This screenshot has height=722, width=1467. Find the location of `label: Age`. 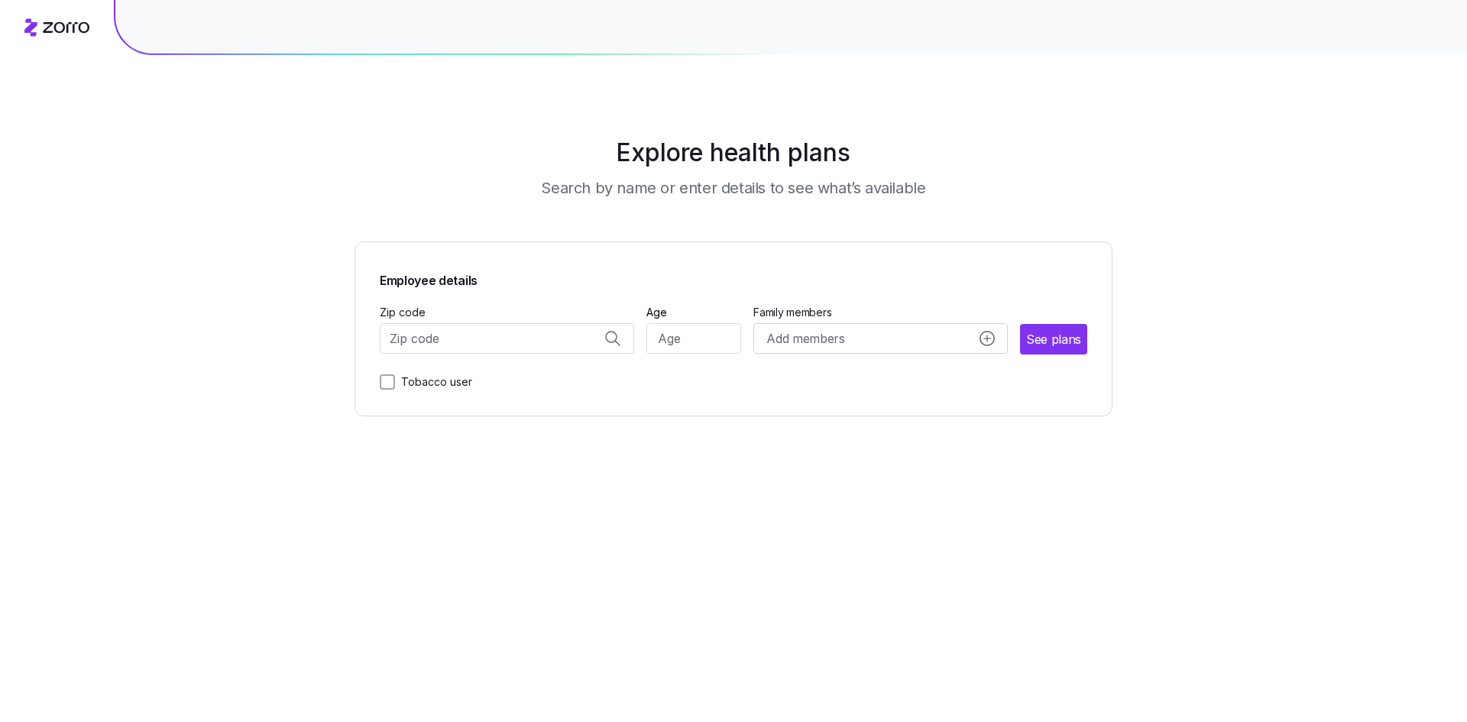

label: Age is located at coordinates (656, 312).